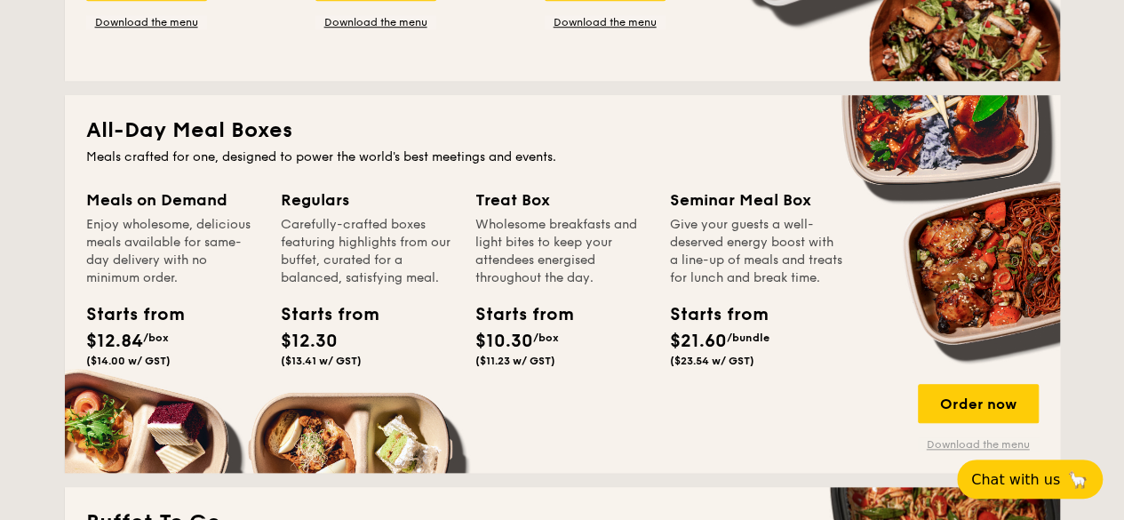 This screenshot has width=1124, height=520. Describe the element at coordinates (756, 200) in the screenshot. I see `div: Seminar Meal Box` at that location.